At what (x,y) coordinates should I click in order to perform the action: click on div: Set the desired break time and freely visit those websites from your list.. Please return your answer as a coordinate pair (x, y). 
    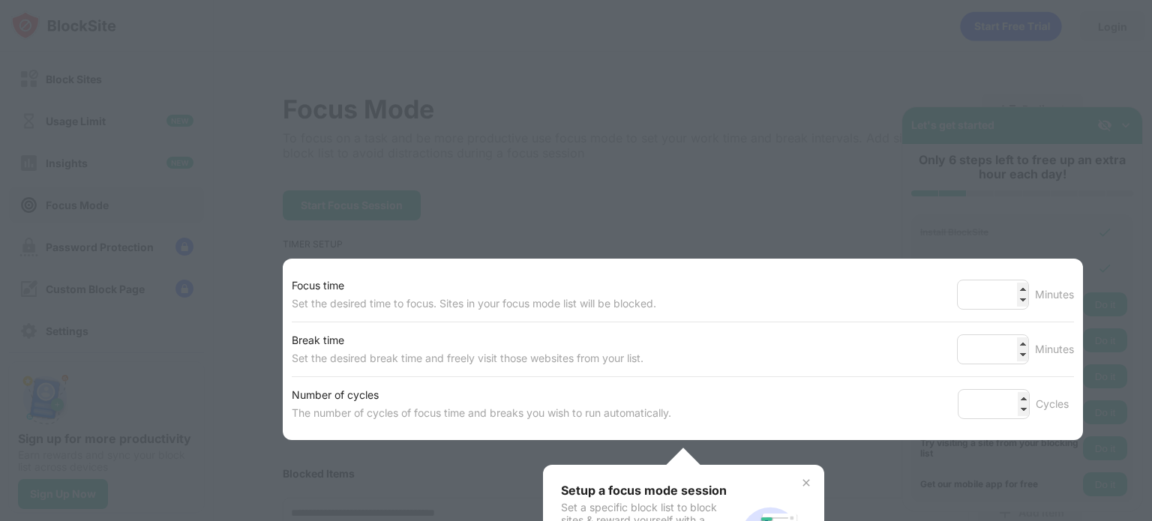
    Looking at the image, I should click on (467, 359).